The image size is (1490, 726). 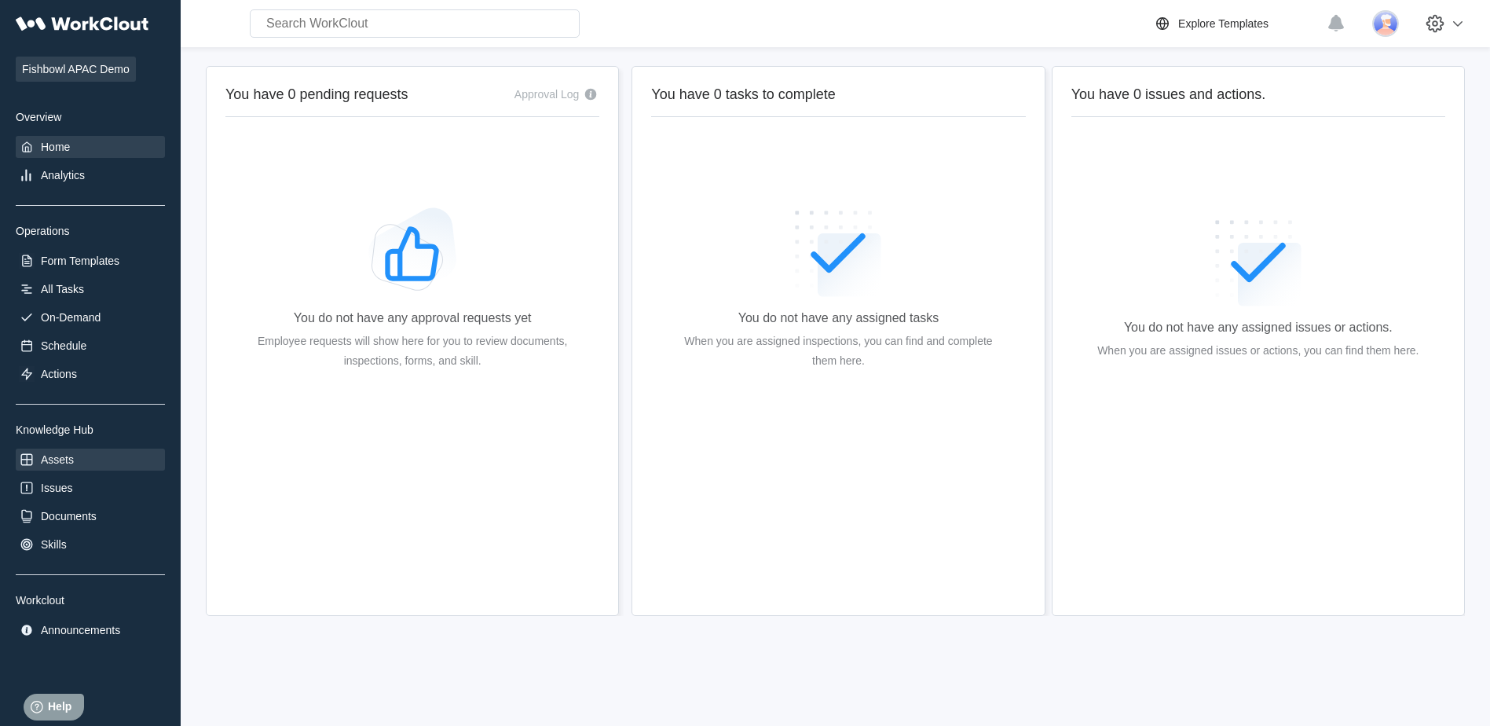 I want to click on div: When you are assigned inspections, you can find and complete them here., so click(x=838, y=351).